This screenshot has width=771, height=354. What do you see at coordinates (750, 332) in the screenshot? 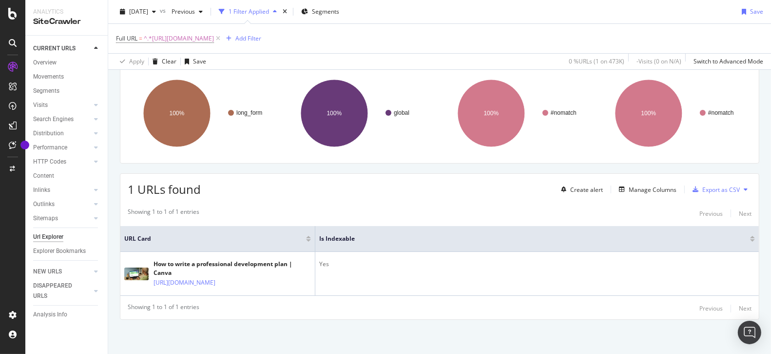
I see `div: Open Intercom Messenger` at bounding box center [750, 332].